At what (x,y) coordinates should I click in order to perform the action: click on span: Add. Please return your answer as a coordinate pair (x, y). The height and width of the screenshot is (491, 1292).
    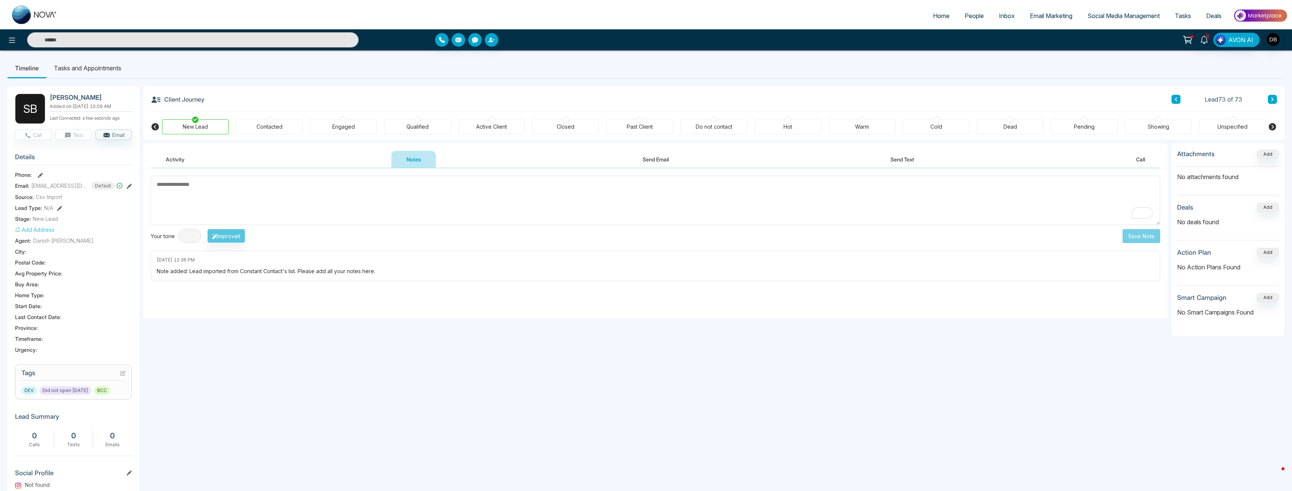
    Looking at the image, I should click on (1268, 154).